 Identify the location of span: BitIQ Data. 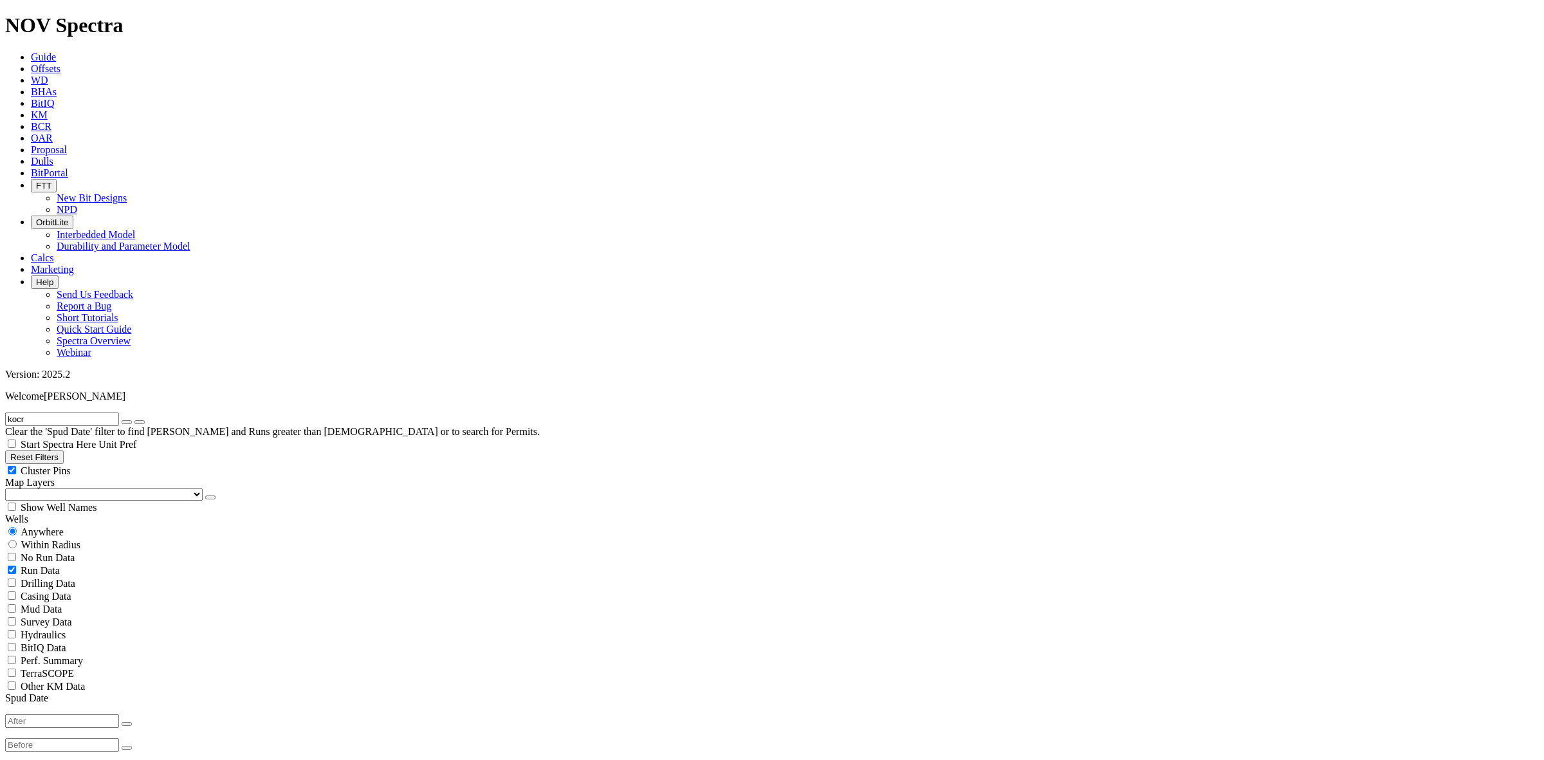
(43, 647).